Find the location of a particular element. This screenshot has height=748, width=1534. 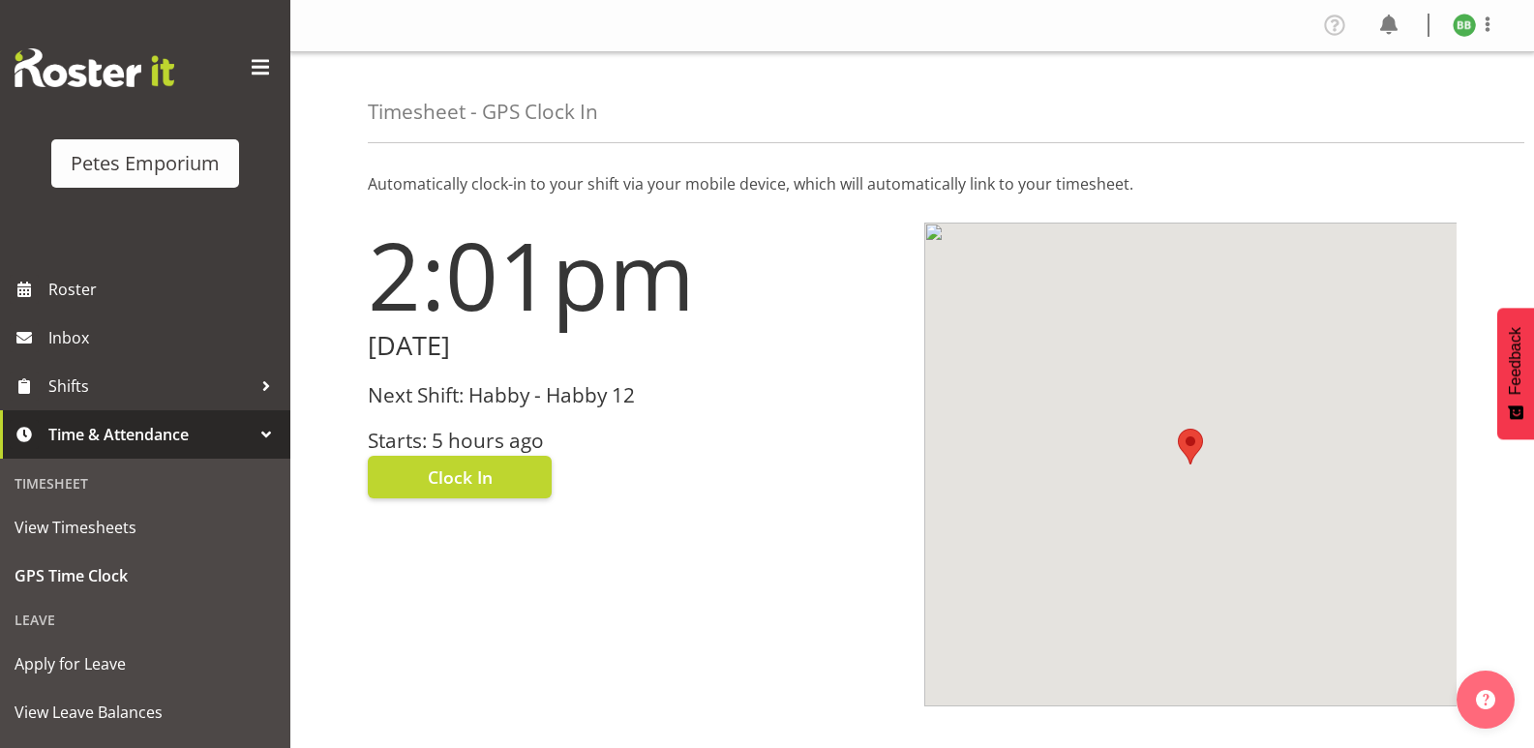

button: Clock In is located at coordinates (460, 477).